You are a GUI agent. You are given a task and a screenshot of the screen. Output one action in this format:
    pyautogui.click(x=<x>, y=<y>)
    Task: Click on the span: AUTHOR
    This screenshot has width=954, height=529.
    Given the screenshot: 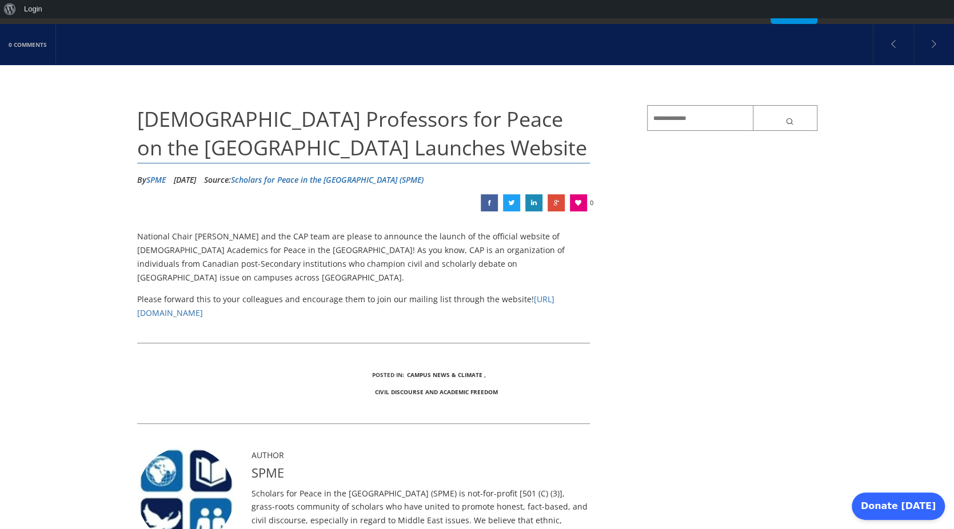 What is the action you would take?
    pyautogui.click(x=268, y=455)
    